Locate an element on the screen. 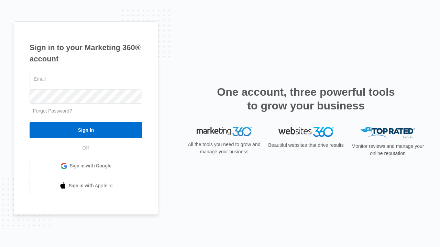 This screenshot has height=247, width=440. span: Sign in with Google is located at coordinates (91, 166).